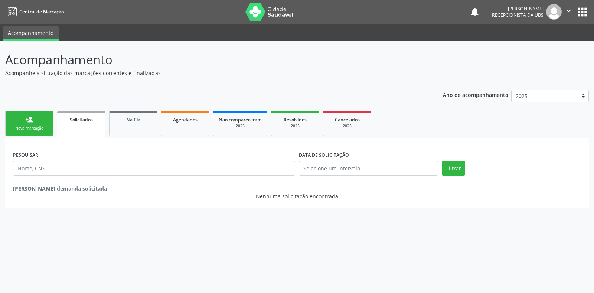  Describe the element at coordinates (30, 33) in the screenshot. I see `a: Acompanhamento` at that location.